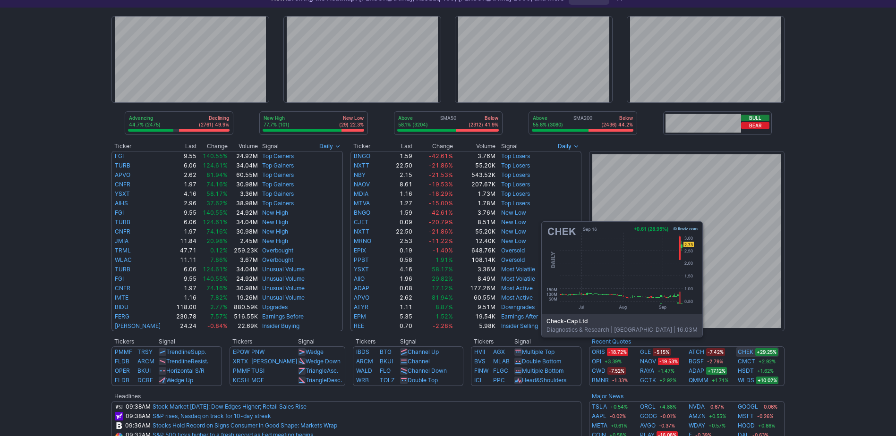  What do you see at coordinates (399, 185) in the screenshot?
I see `td: 8.61` at bounding box center [399, 185].